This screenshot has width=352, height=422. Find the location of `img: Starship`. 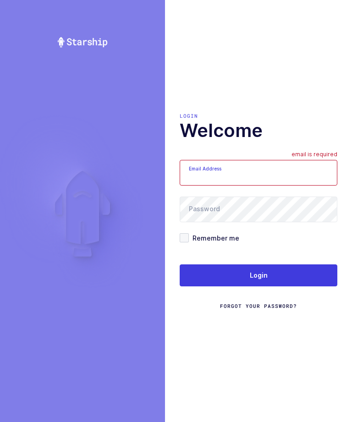

img: Starship is located at coordinates (83, 42).